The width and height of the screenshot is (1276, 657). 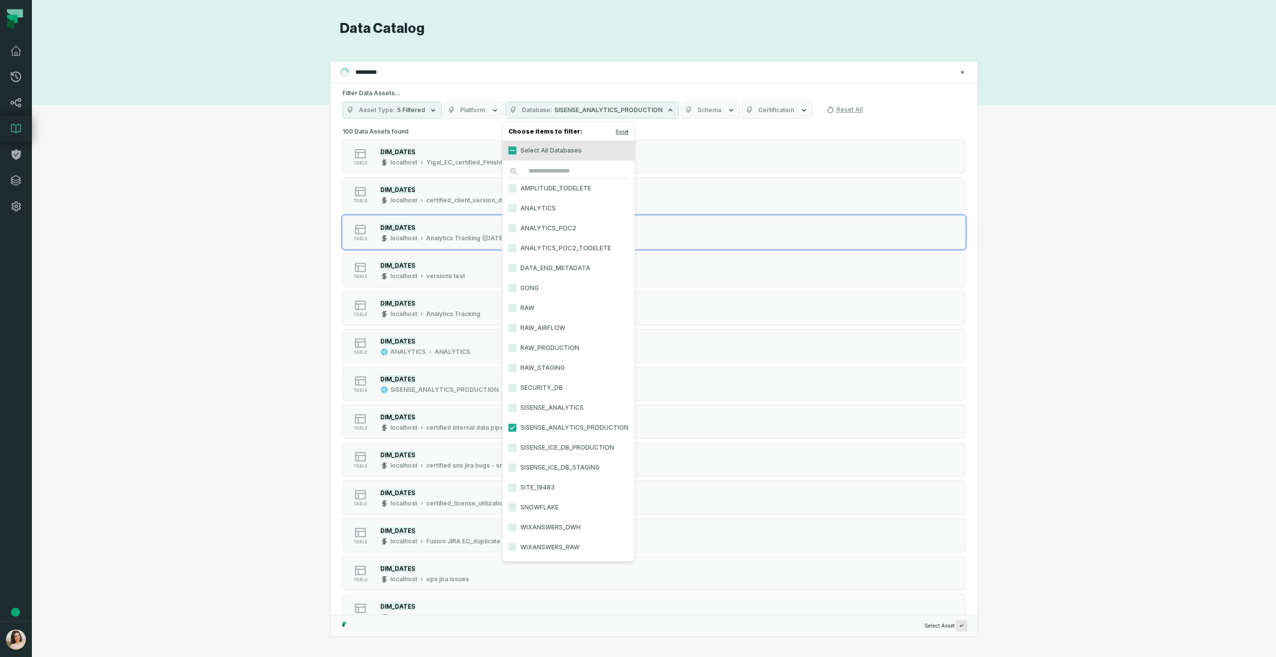 What do you see at coordinates (568, 133) in the screenshot?
I see `h4: Choose items to filter:` at bounding box center [568, 133].